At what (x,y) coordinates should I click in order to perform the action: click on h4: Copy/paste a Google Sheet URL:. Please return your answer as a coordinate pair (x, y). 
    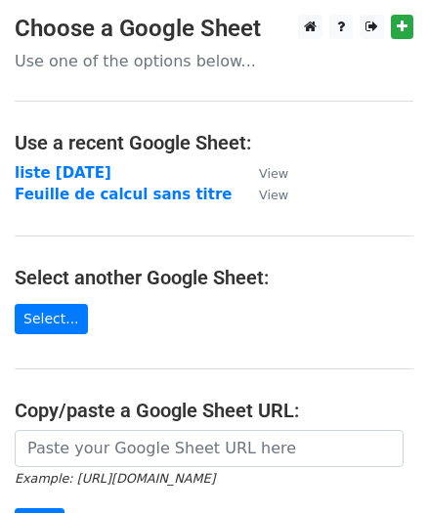
    Looking at the image, I should click on (214, 410).